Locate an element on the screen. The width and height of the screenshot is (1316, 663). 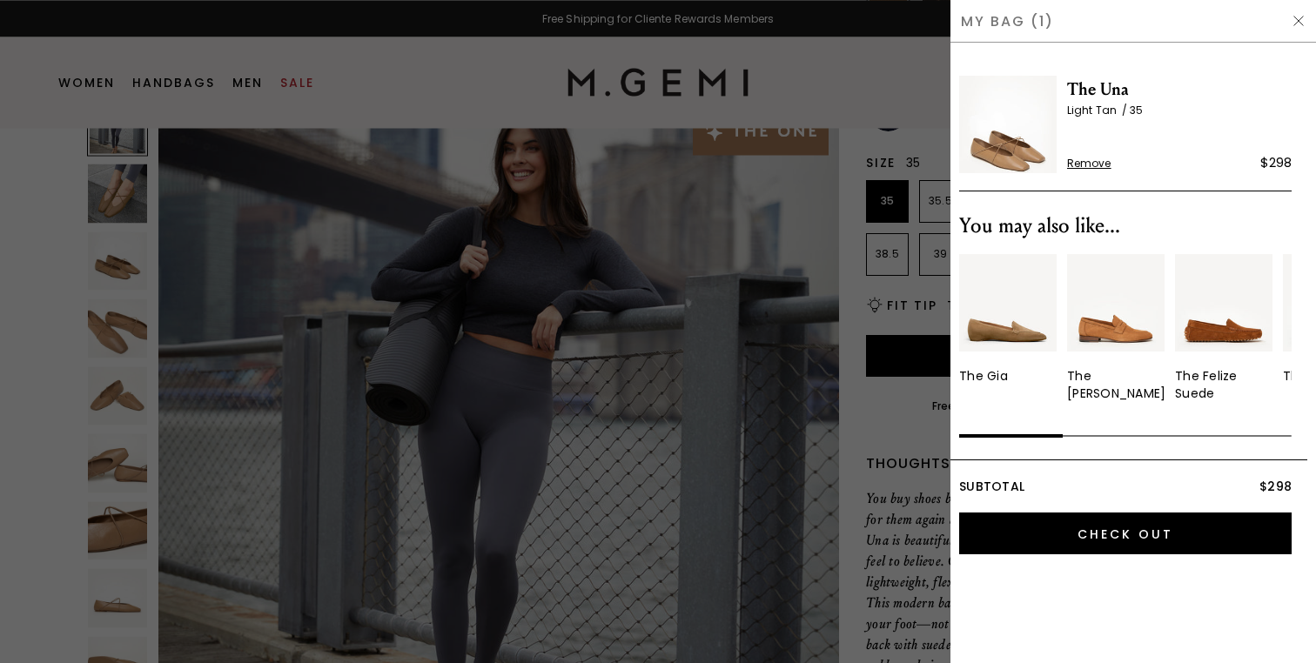
input: Check Out is located at coordinates (1126, 534).